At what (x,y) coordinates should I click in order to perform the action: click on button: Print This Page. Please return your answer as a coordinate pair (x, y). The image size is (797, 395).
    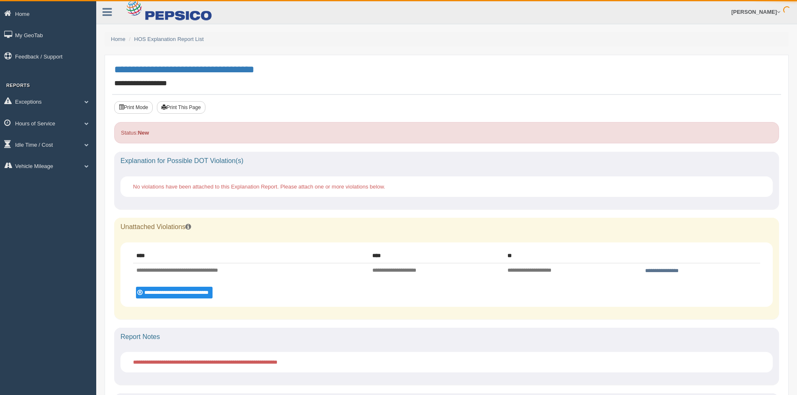
    Looking at the image, I should click on (181, 107).